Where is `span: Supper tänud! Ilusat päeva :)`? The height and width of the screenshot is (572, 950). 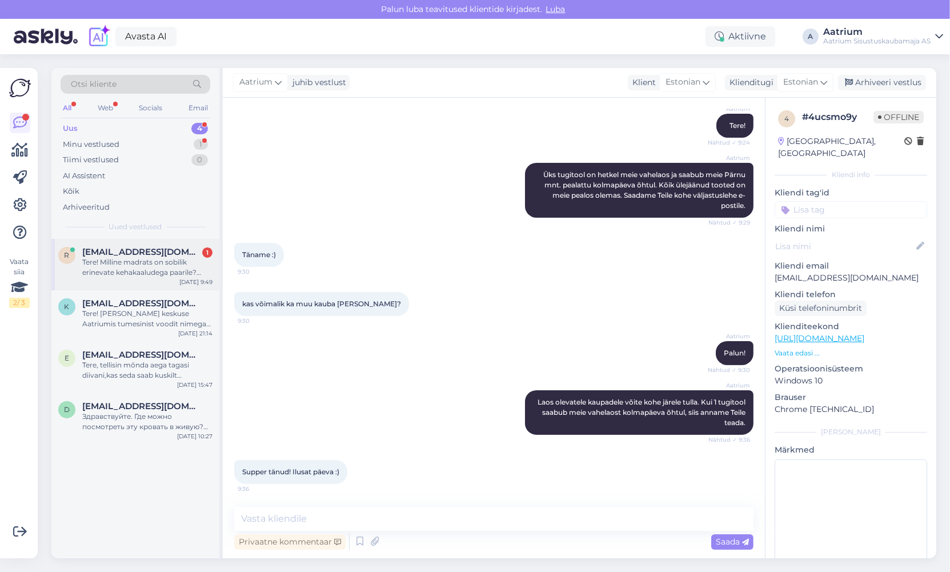 span: Supper tänud! Ilusat päeva :) is located at coordinates (291, 471).